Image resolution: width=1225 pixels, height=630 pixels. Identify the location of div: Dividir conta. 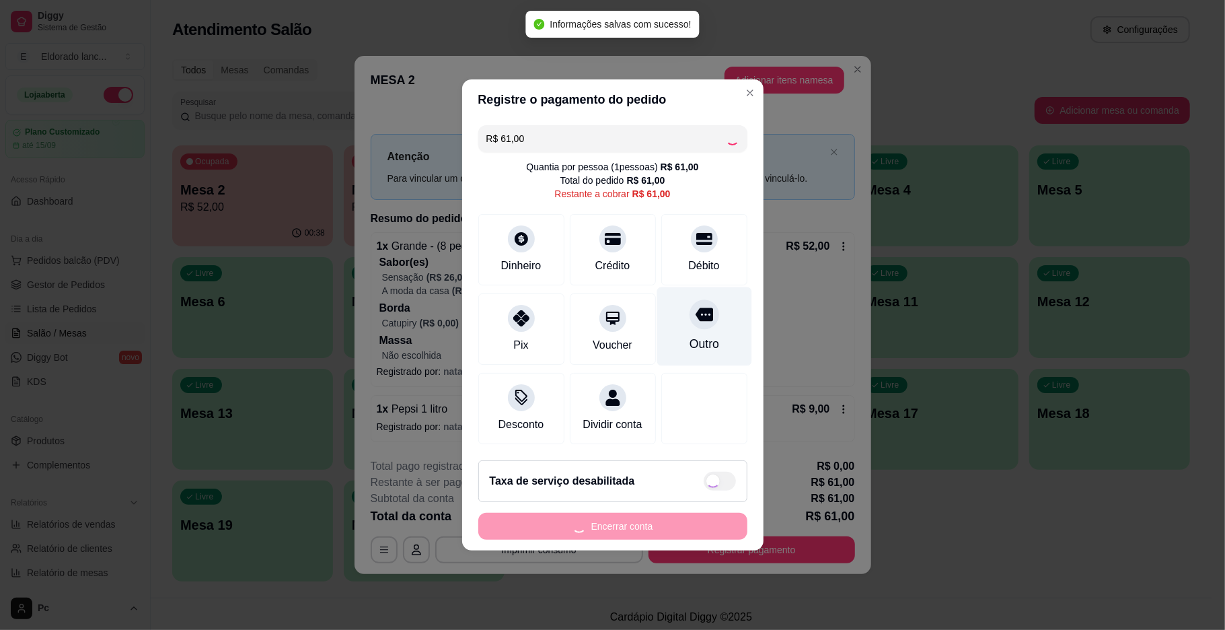
(612, 425).